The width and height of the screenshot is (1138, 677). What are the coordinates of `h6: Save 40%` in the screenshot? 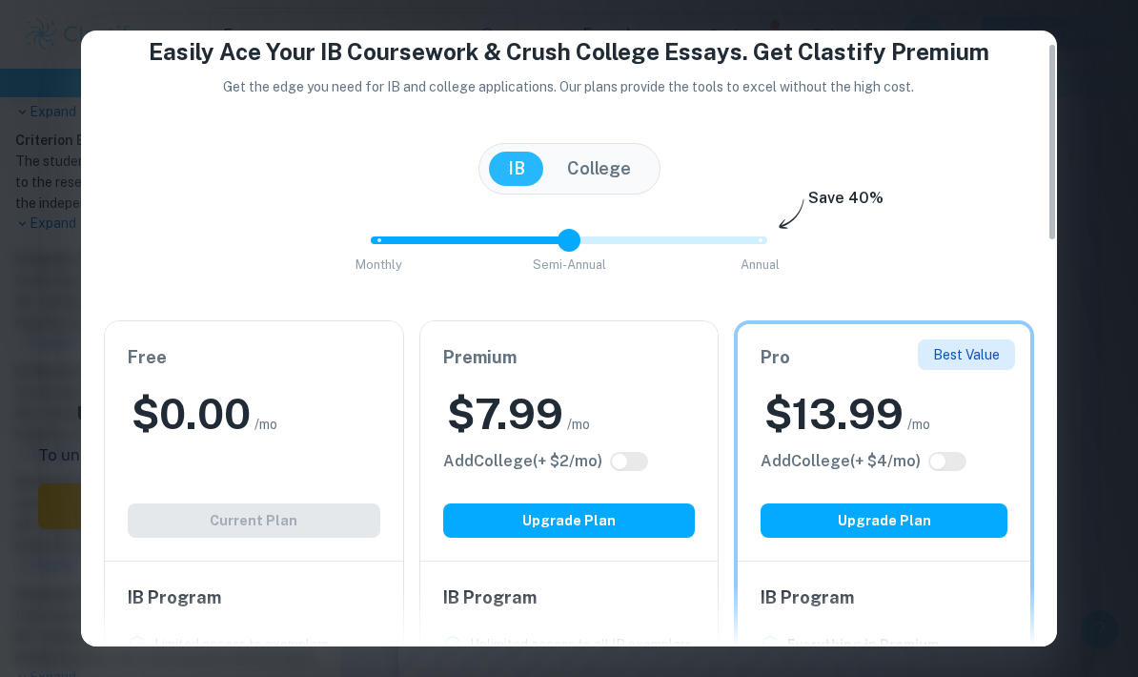 It's located at (845, 203).